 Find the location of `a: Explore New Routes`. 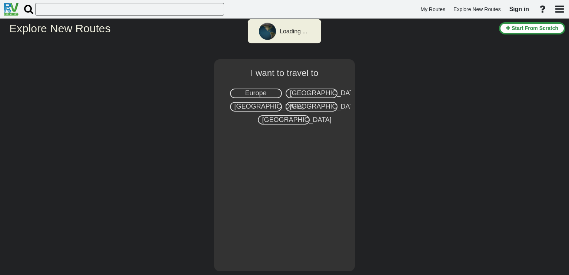

a: Explore New Routes is located at coordinates (477, 9).